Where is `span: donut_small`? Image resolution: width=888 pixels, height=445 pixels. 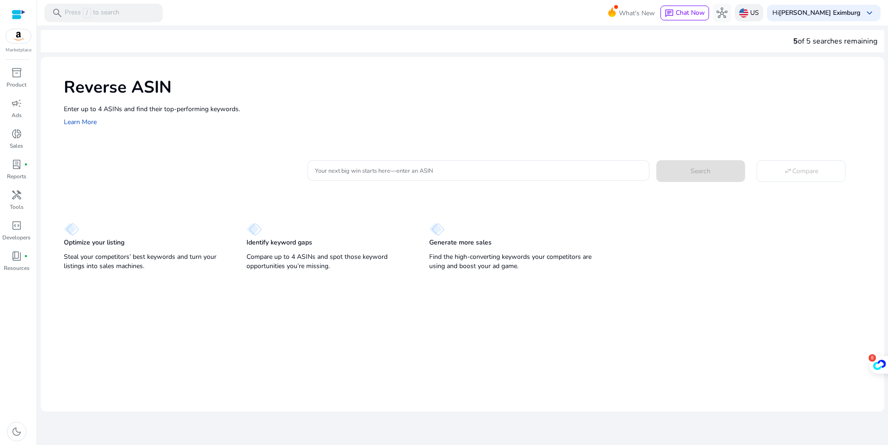
span: donut_small is located at coordinates (17, 134).